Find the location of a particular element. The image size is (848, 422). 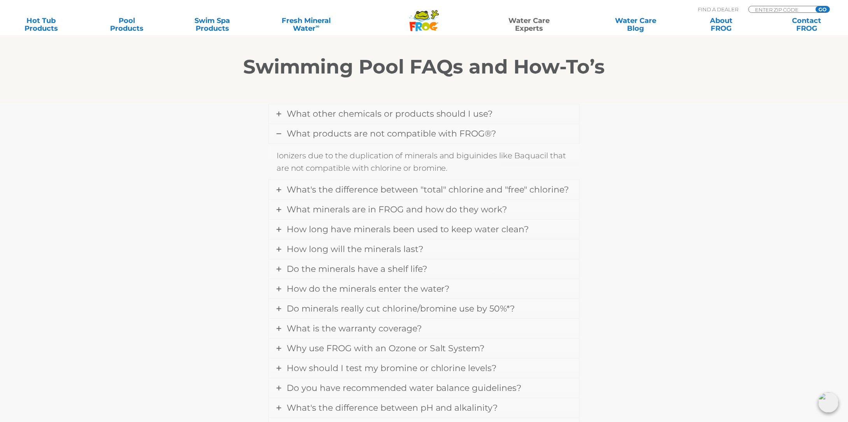

a: How do the minerals enter the water? is located at coordinates (424, 289).